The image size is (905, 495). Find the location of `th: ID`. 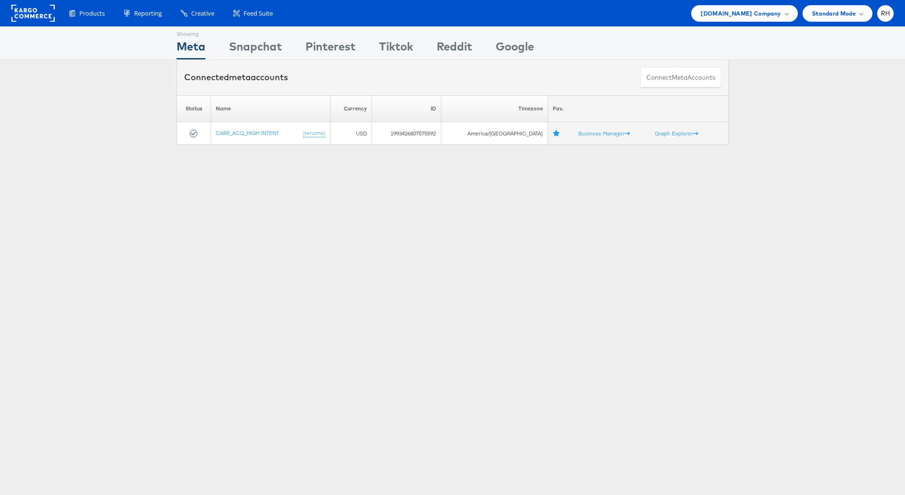

th: ID is located at coordinates (406, 109).